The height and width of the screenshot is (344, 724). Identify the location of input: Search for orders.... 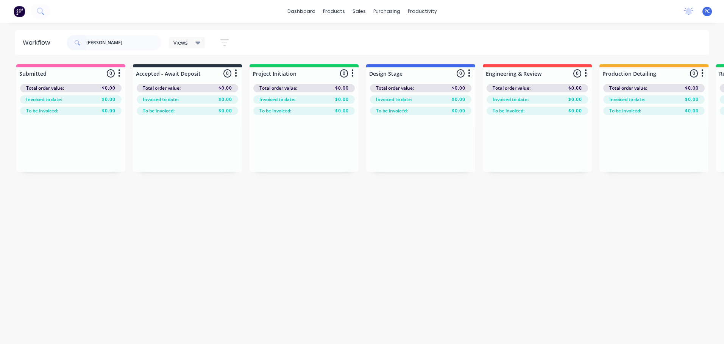
(124, 43).